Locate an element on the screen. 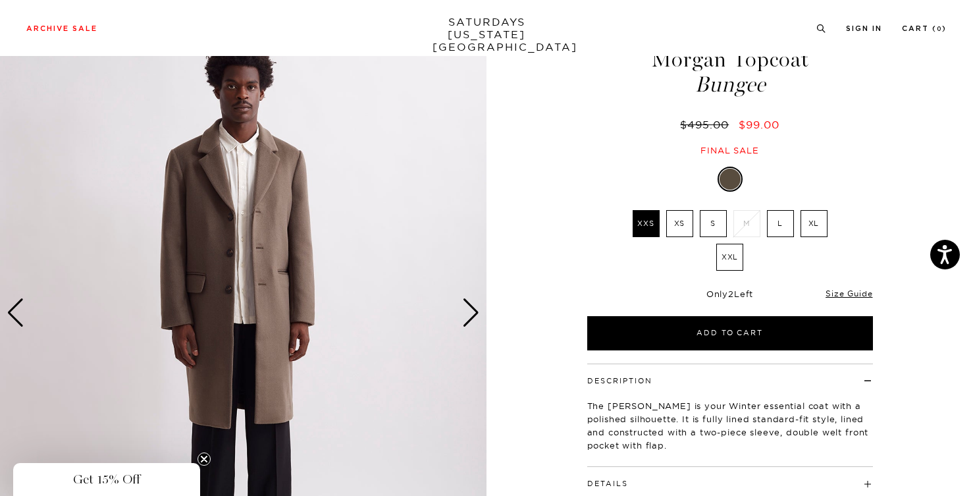  small: 0 is located at coordinates (940, 29).